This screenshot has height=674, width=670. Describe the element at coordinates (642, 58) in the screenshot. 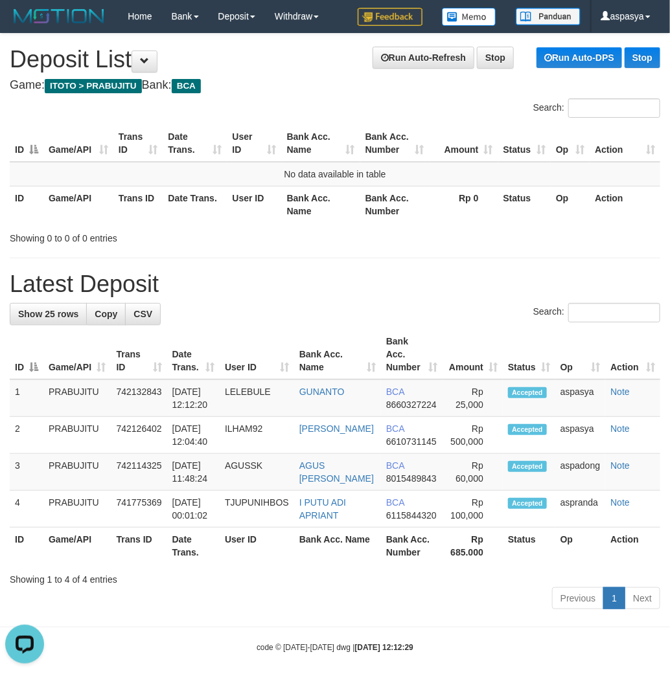

I see `a: Stop` at that location.